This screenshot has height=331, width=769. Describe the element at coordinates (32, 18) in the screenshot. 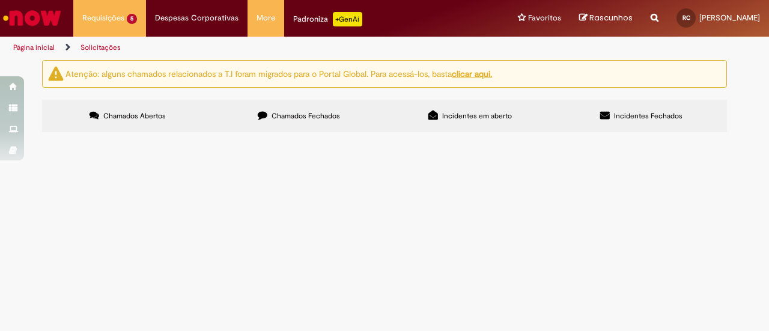

I see `img: ServiceNow` at that location.